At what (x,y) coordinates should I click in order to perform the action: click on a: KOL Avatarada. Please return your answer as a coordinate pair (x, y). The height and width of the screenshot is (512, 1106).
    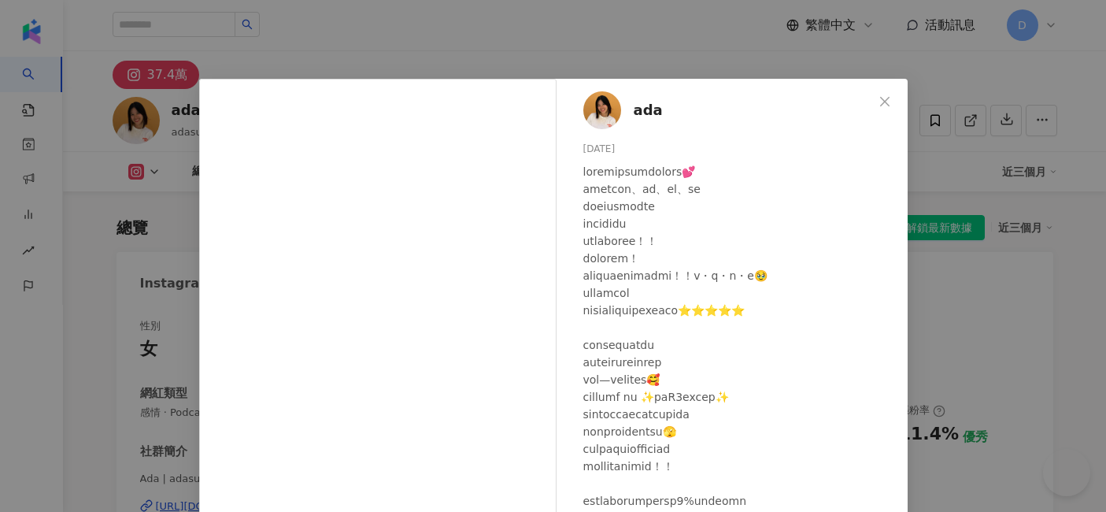
    Looking at the image, I should click on (728, 110).